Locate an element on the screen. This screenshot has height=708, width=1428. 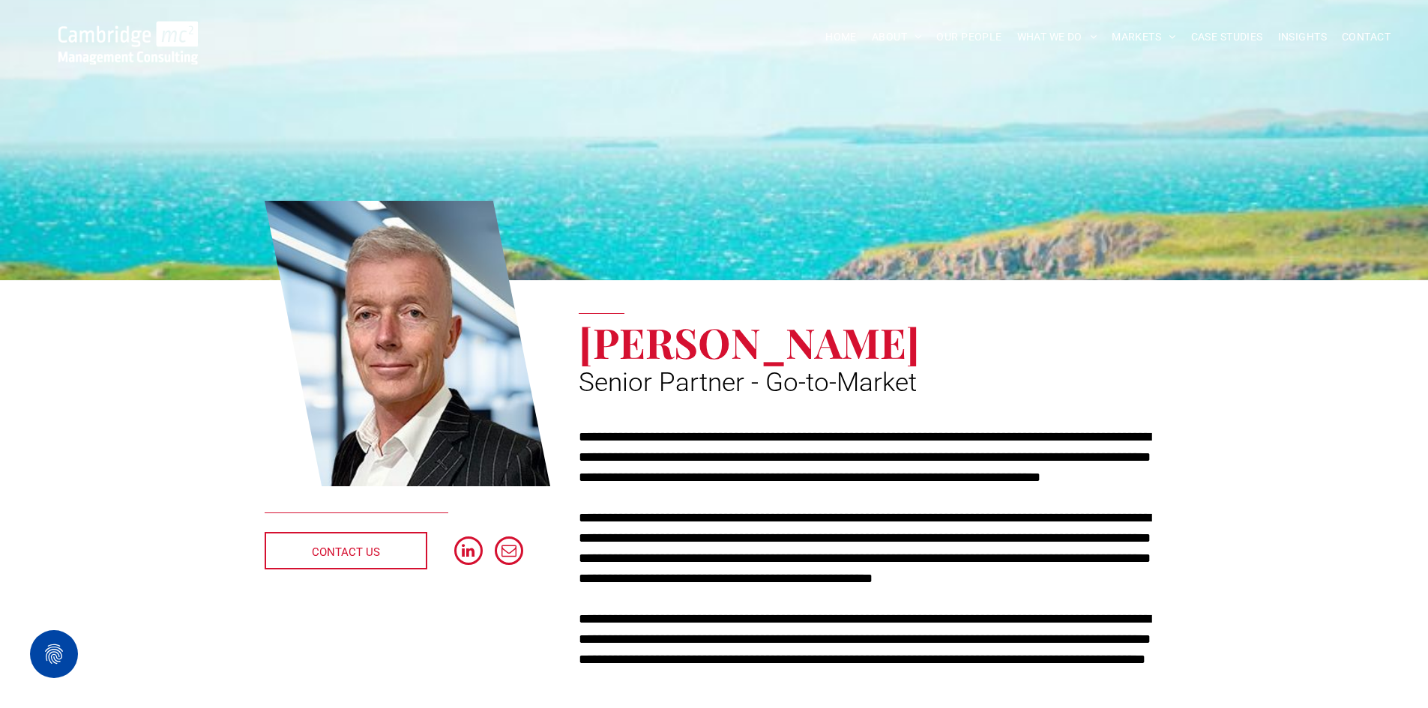
a: INSIGHTS is located at coordinates (1302, 37).